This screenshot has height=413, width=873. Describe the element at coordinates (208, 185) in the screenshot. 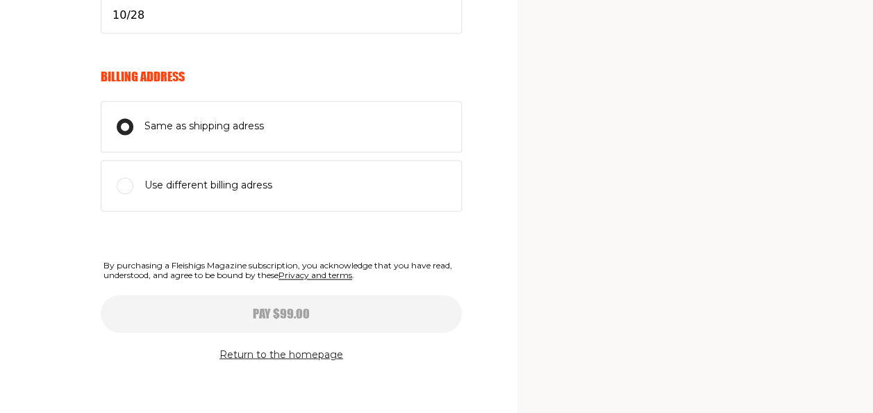

I see `span: Use different billing adress` at that location.